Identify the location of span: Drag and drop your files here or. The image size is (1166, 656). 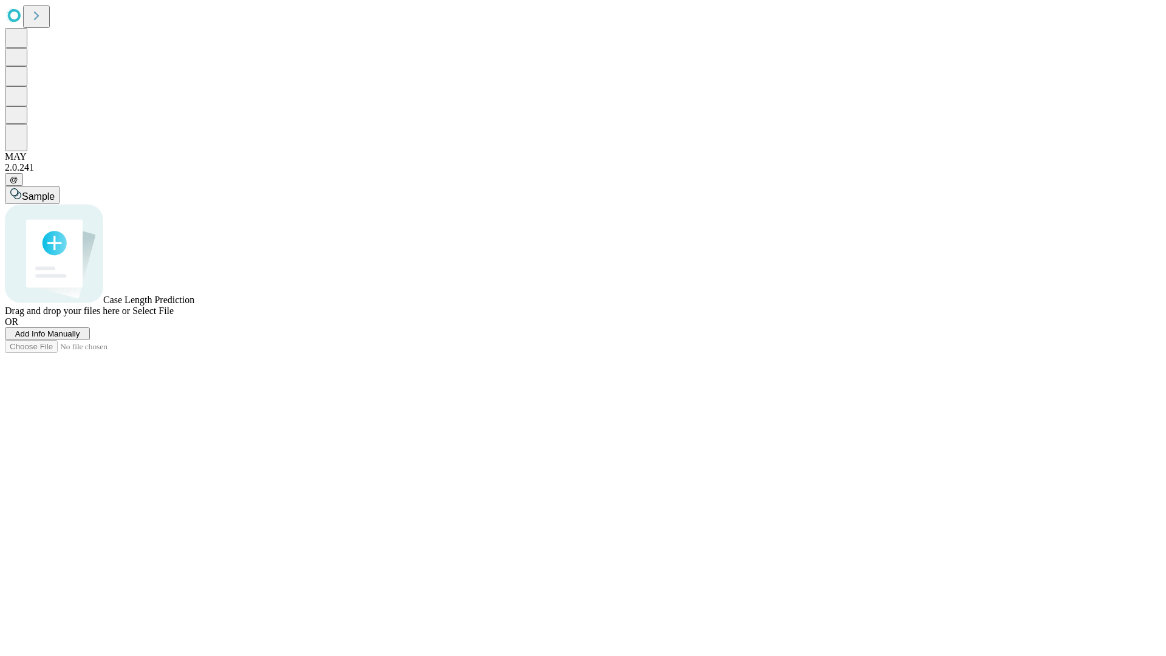
(67, 310).